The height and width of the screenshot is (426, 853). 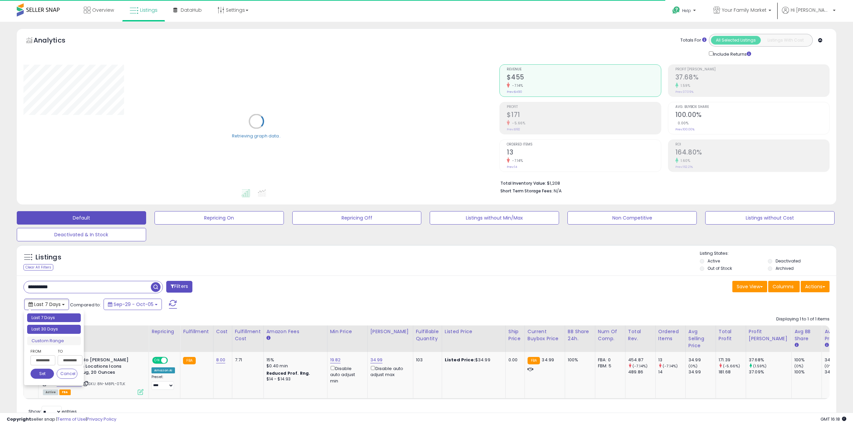 What do you see at coordinates (248, 335) in the screenshot?
I see `div: Fulfillment Cost` at bounding box center [248, 335].